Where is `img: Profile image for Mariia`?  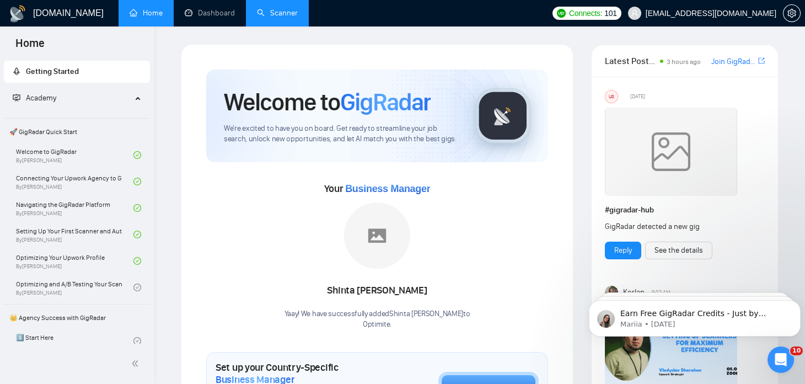 img: Profile image for Mariia is located at coordinates (22, 42).